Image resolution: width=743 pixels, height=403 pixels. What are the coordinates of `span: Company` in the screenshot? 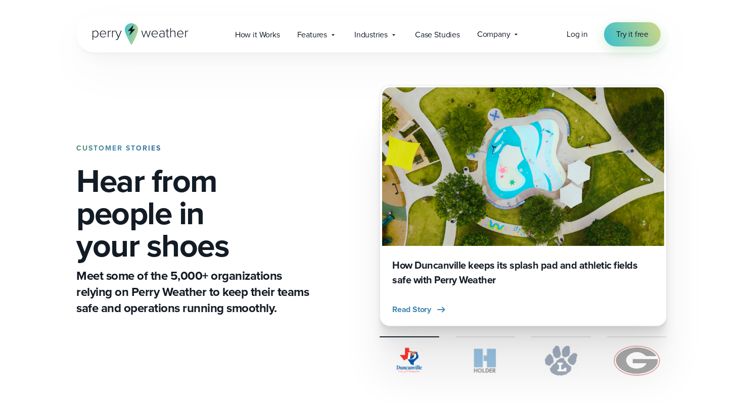 It's located at (494, 34).